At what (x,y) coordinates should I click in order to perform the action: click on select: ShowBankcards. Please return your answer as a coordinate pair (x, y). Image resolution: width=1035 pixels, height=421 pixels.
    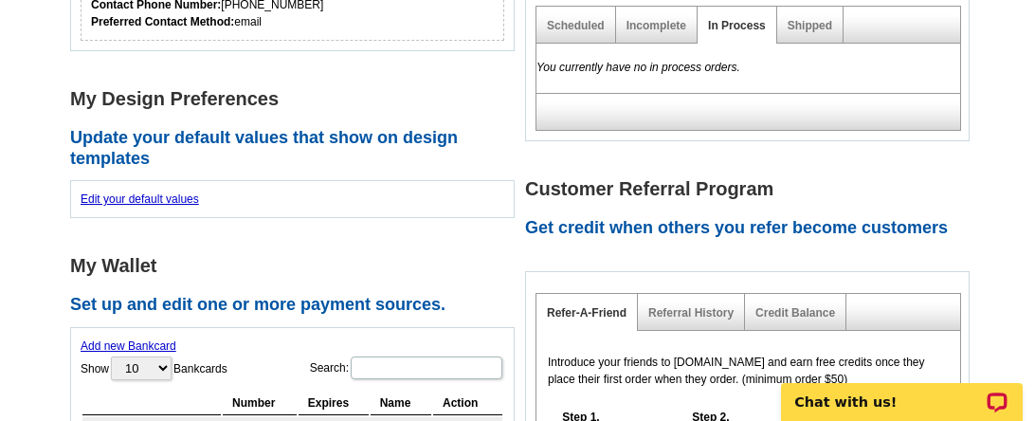
    Looking at the image, I should click on (141, 368).